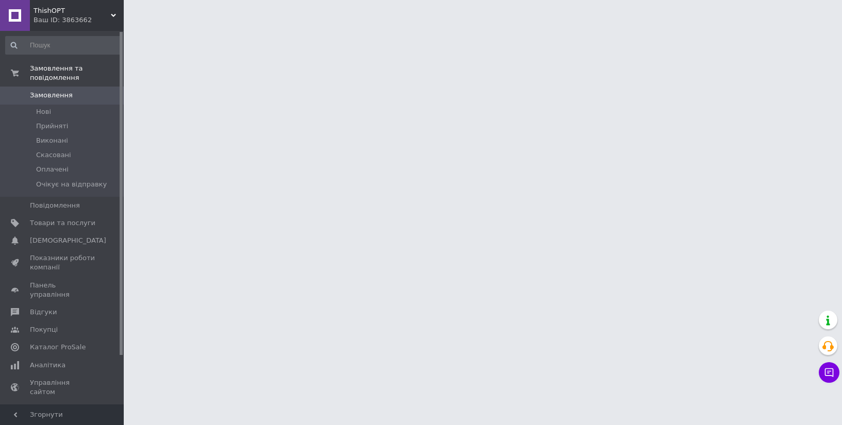 This screenshot has height=425, width=842. I want to click on span: Відгуки, so click(43, 312).